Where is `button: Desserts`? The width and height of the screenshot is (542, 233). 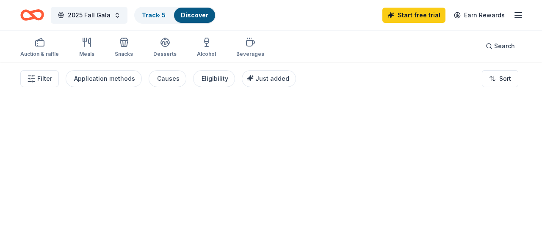 button: Desserts is located at coordinates (165, 48).